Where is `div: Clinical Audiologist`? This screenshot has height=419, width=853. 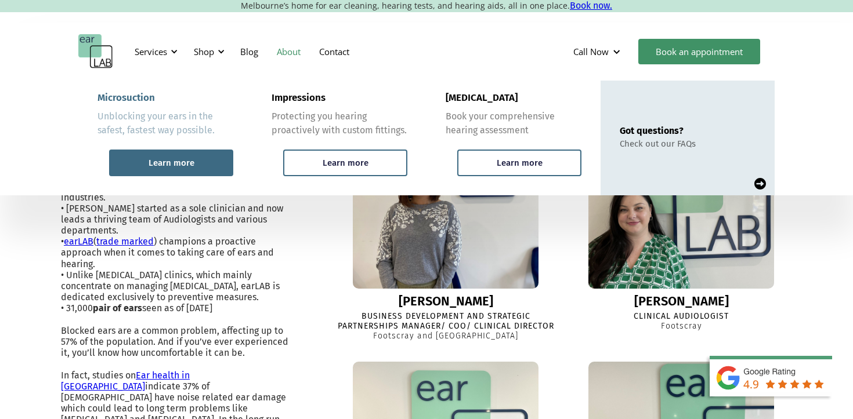
div: Clinical Audiologist is located at coordinates (681, 317).